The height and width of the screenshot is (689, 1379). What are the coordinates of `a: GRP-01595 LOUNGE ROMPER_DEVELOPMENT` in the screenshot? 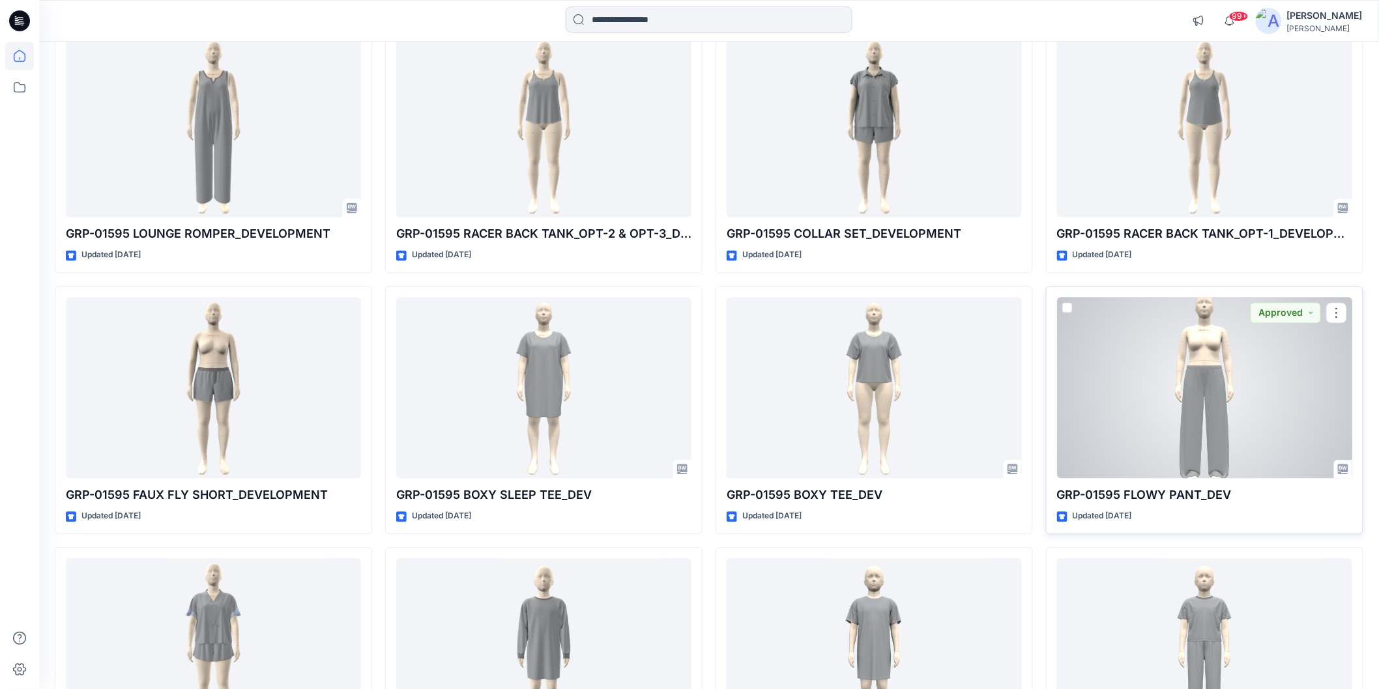 It's located at (213, 127).